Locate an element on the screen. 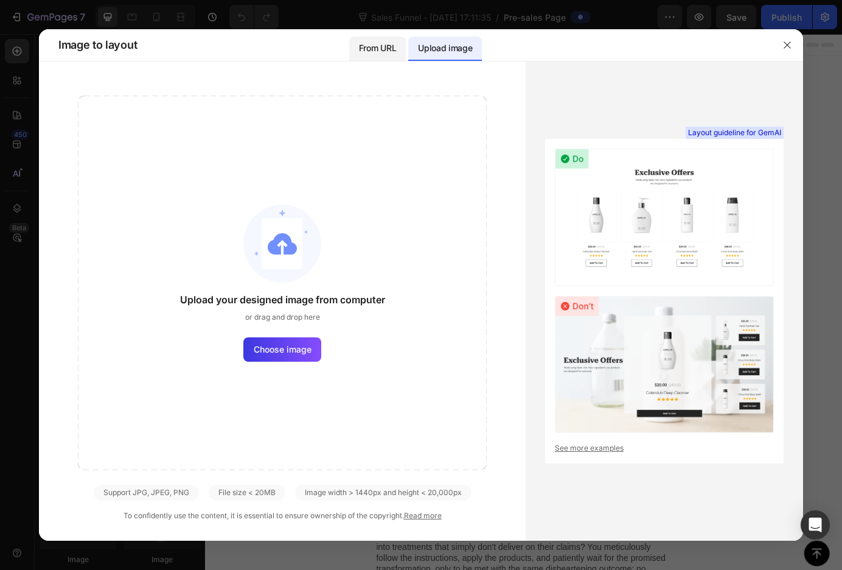 This screenshot has height=570, width=842. div: To confidently use the content, it is essential to ensure ownership of the copyright. is located at coordinates (282, 515).